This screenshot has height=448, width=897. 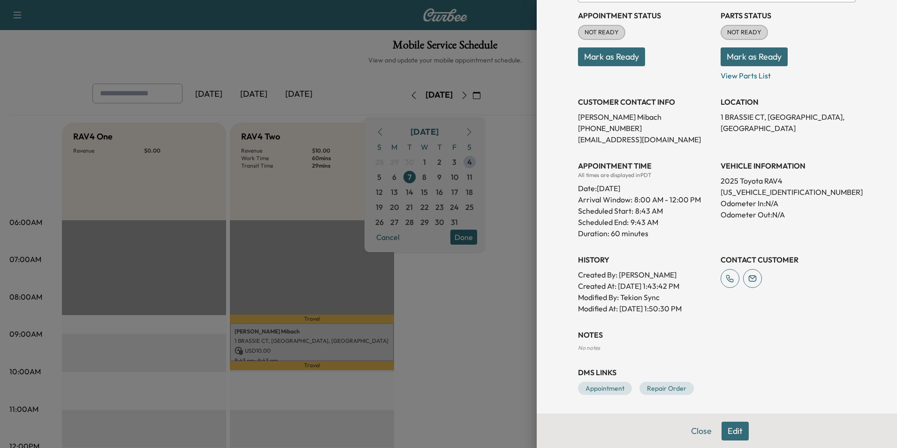 What do you see at coordinates (667, 388) in the screenshot?
I see `a: Repair Order` at bounding box center [667, 388].